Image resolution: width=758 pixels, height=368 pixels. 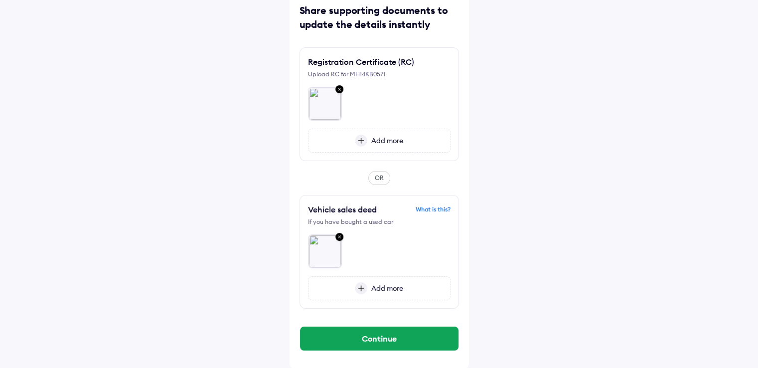 What do you see at coordinates (361, 62) in the screenshot?
I see `div: Registration Certificate (RC)` at bounding box center [361, 62].